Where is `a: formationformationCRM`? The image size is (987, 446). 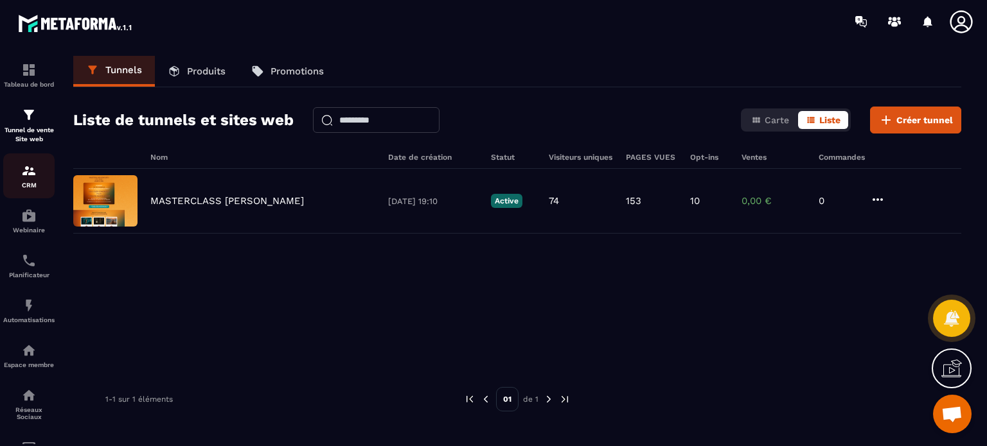 a: formationformationCRM is located at coordinates (29, 176).